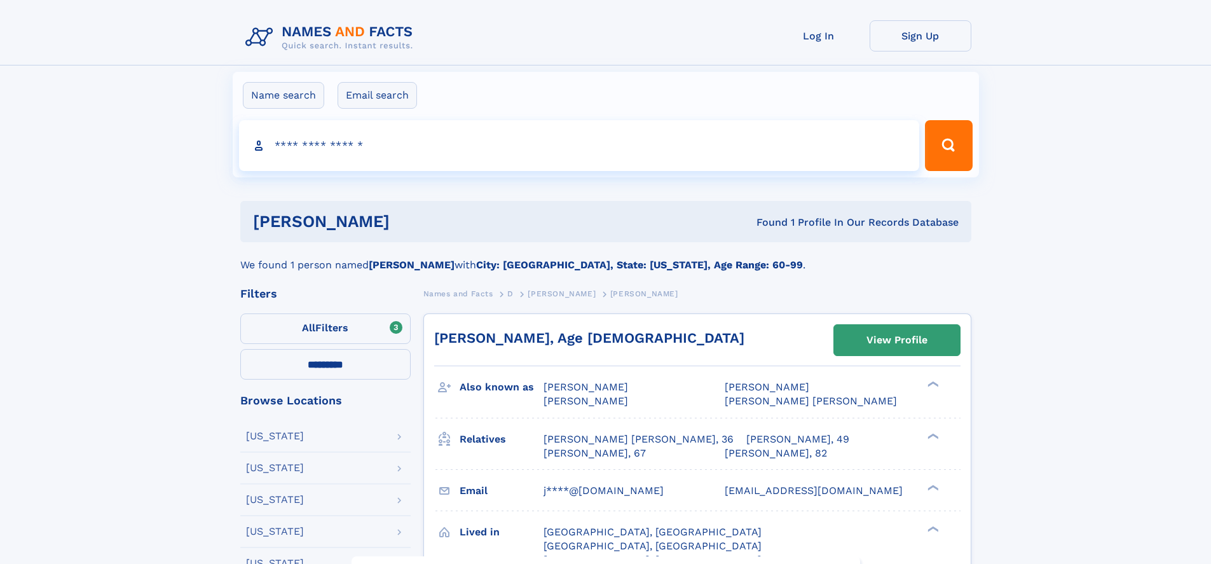 The height and width of the screenshot is (564, 1211). Describe the element at coordinates (458, 293) in the screenshot. I see `a: Names and Facts` at that location.